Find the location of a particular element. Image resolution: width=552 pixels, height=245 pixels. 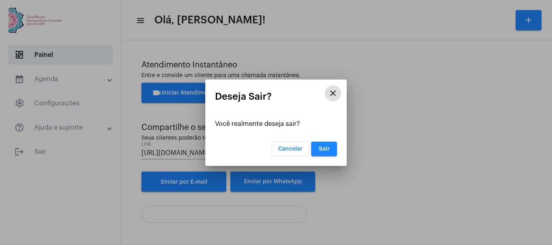

mat-card-title: Deseja Sair? is located at coordinates (276, 97).